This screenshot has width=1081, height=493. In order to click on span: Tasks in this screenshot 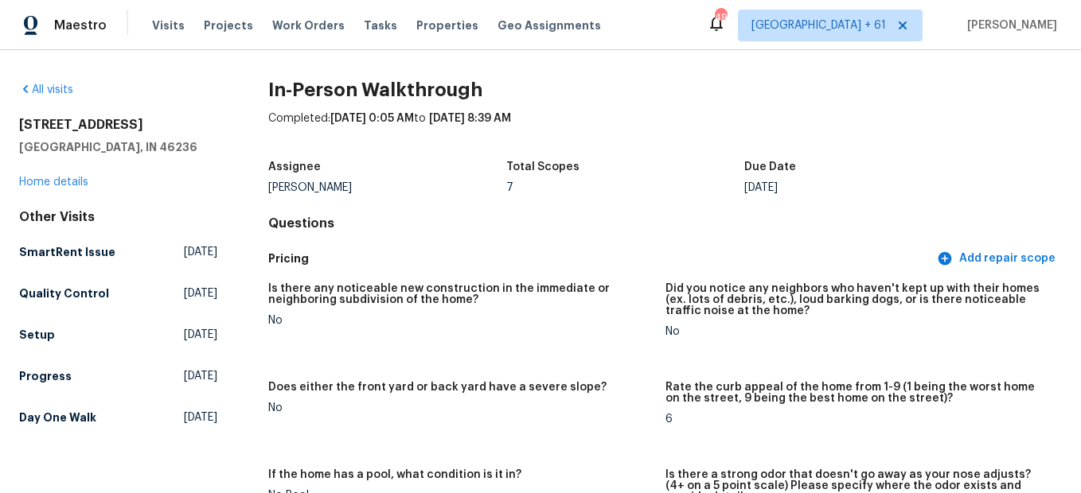, I will do `click(380, 25)`.